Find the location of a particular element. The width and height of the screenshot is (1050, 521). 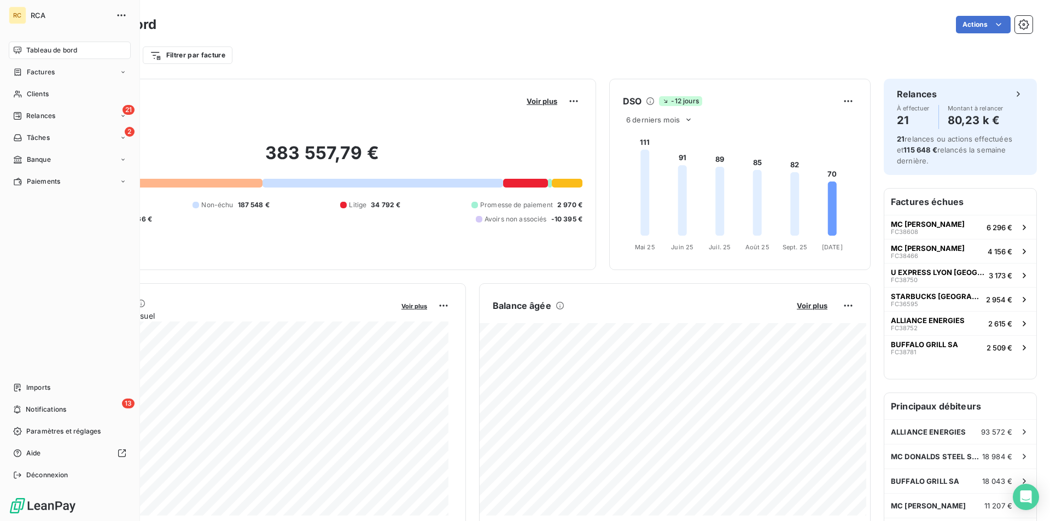

span: Non-échu is located at coordinates (217, 205).